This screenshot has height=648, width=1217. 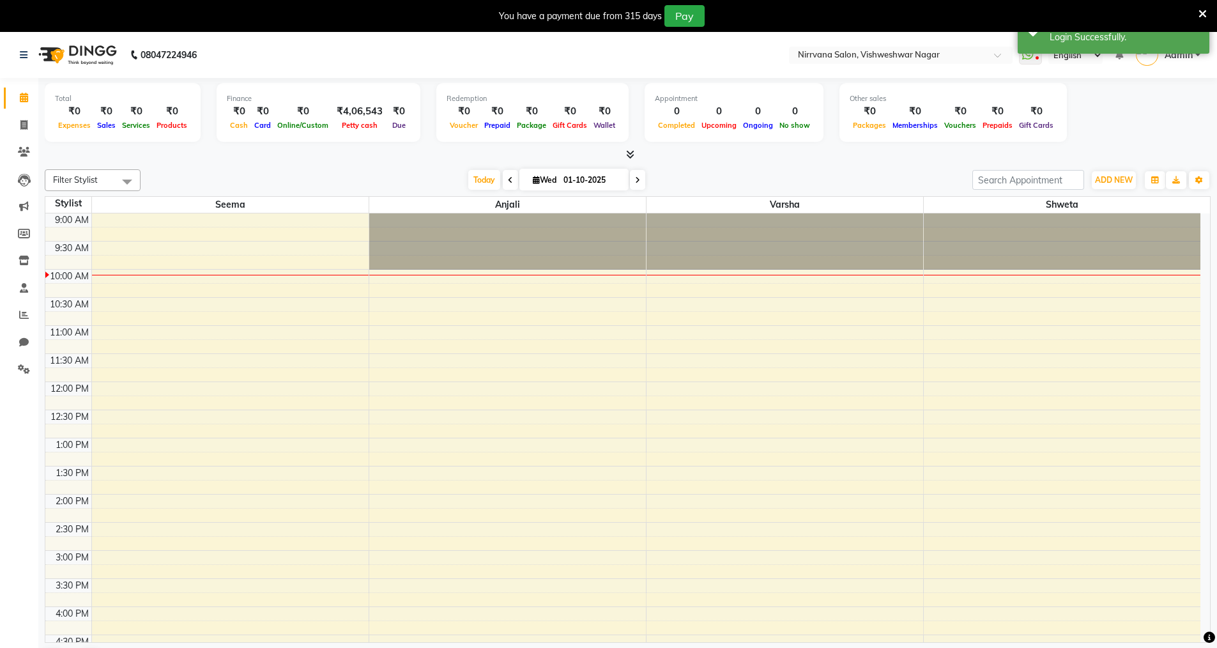 What do you see at coordinates (869, 125) in the screenshot?
I see `span: Packages` at bounding box center [869, 125].